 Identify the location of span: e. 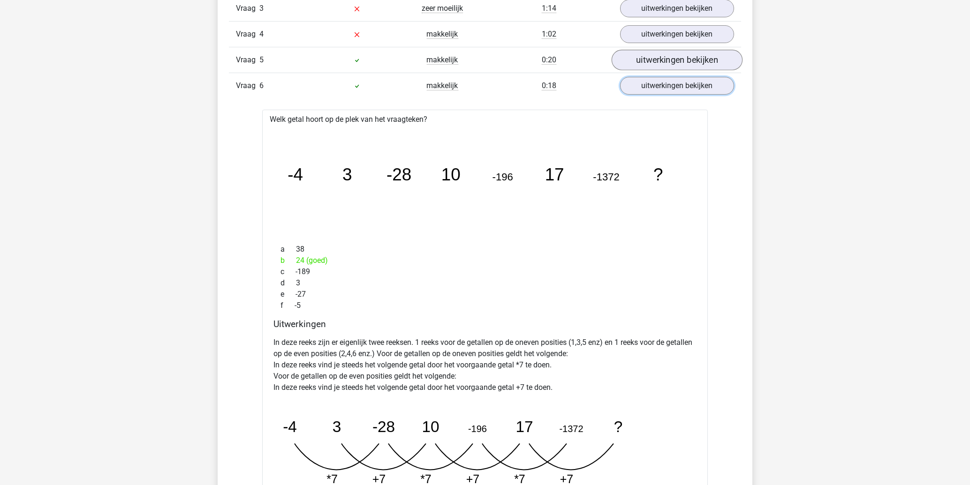
(288, 295).